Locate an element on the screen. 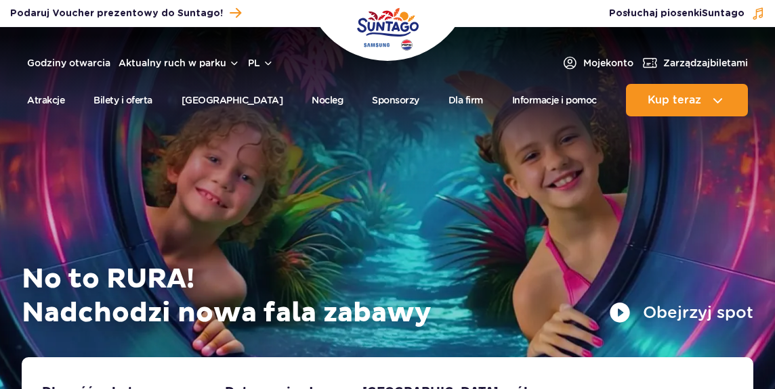 The image size is (775, 389). h1: No to RURA! Nadchodzi nowa fala zabawy is located at coordinates (387, 297).